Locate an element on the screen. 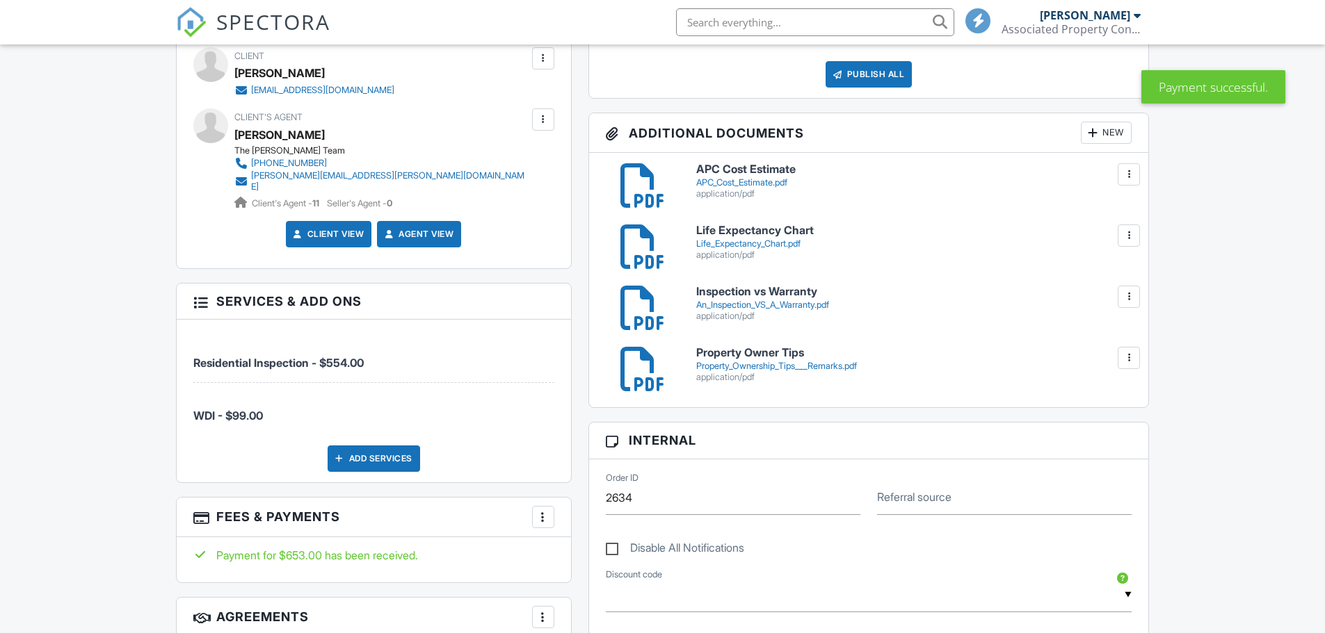 The width and height of the screenshot is (1325, 633). img: The Best Home Inspection Software - Spectora is located at coordinates (191, 22).